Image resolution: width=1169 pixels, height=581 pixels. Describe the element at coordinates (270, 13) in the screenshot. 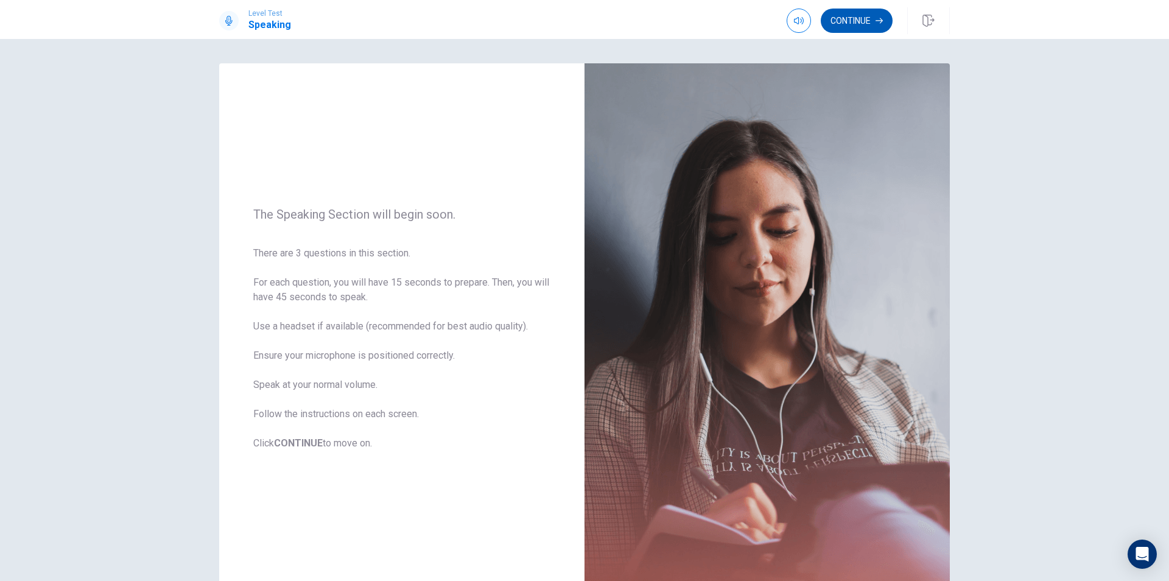

I see `span: Level Test` at that location.